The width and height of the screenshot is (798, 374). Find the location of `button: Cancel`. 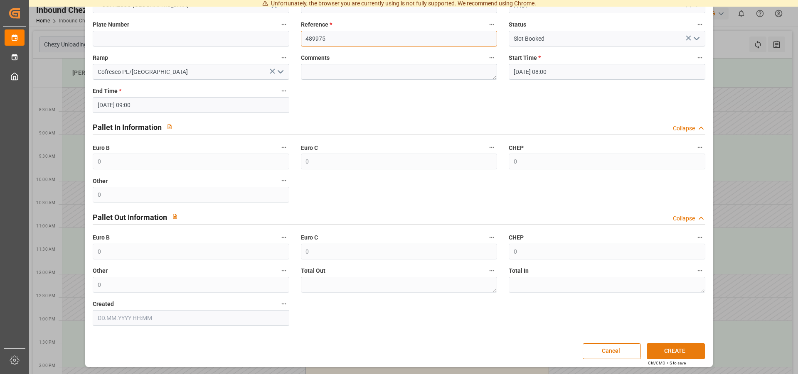

button: Cancel is located at coordinates (612, 351).